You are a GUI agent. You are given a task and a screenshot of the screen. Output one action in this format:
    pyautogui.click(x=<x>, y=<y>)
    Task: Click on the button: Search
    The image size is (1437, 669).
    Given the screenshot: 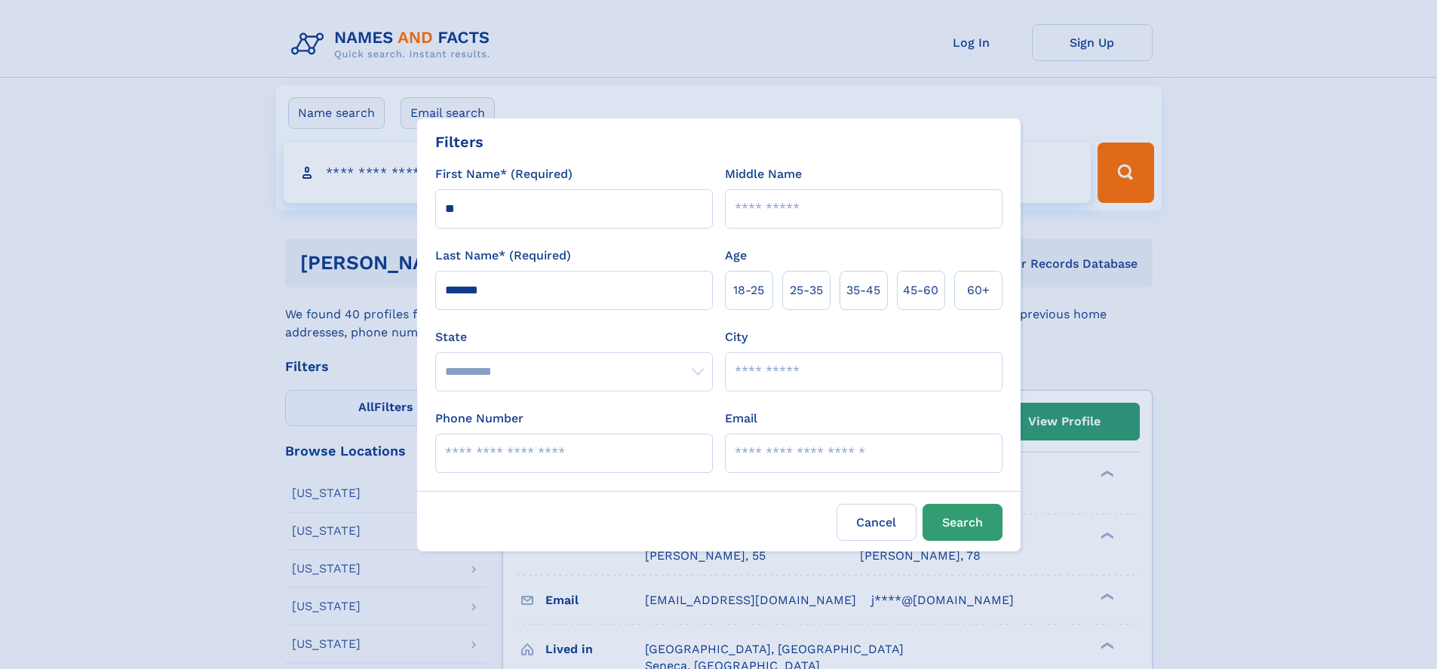 What is the action you would take?
    pyautogui.click(x=963, y=522)
    